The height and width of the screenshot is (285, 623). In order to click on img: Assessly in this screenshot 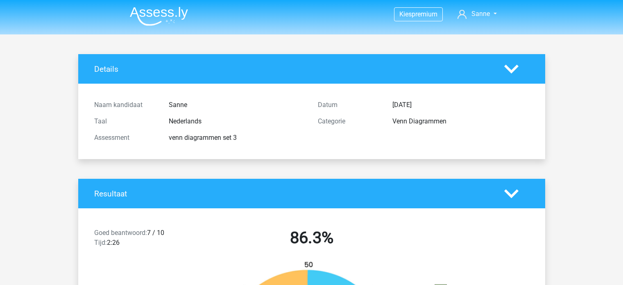, I will do `click(159, 16)`.